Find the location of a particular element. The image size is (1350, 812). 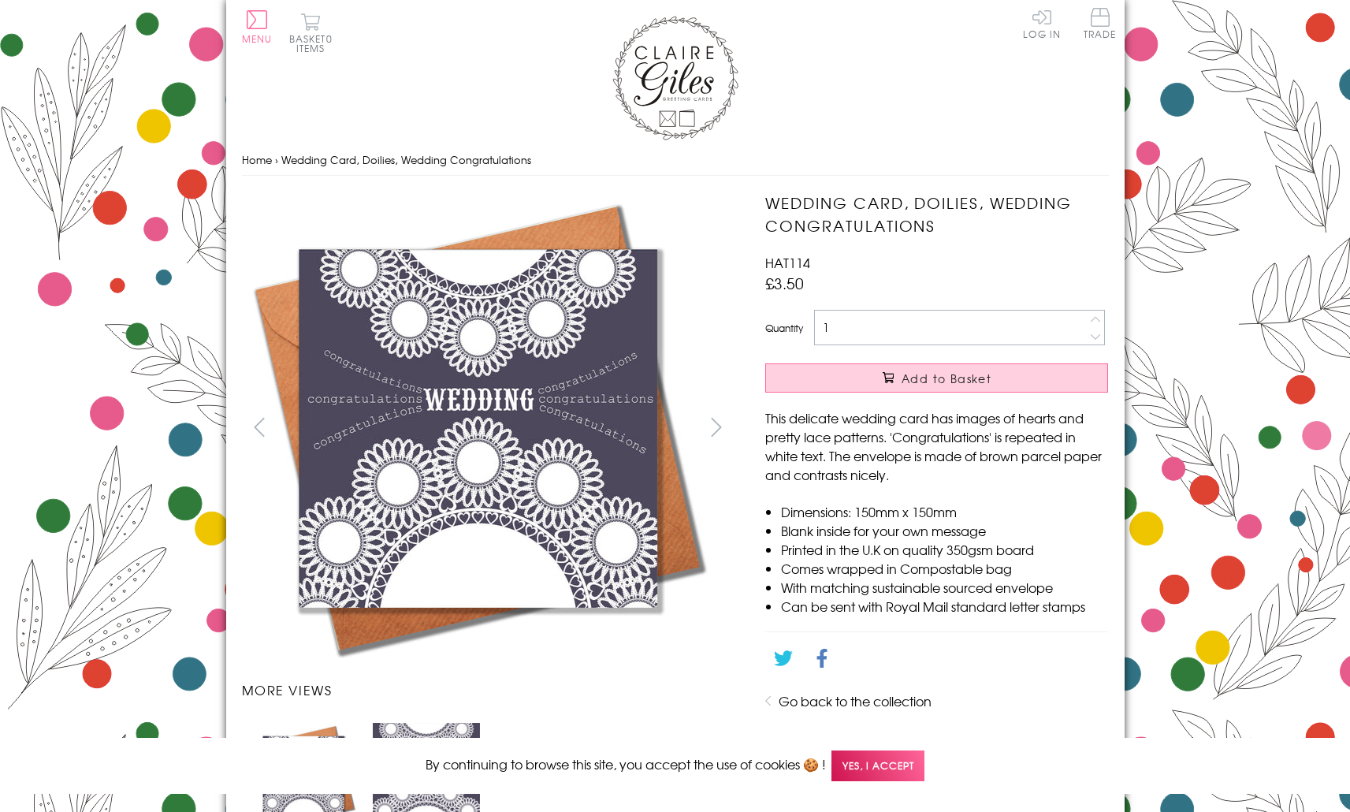

span: £3.50 is located at coordinates (784, 283).